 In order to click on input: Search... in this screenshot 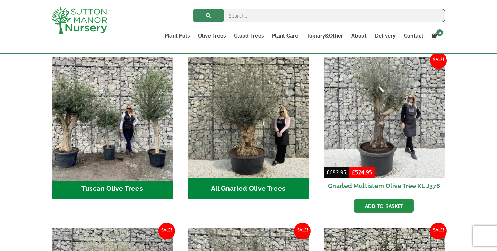, I will do `click(319, 16)`.